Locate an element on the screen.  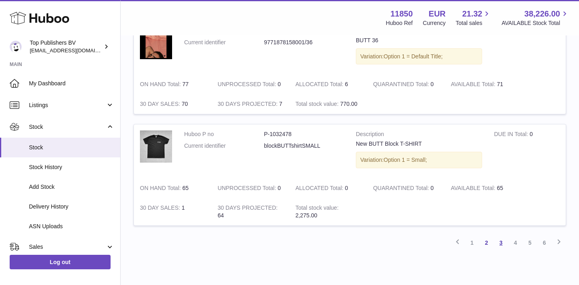
a: 21.32 Total sales is located at coordinates (473, 18).